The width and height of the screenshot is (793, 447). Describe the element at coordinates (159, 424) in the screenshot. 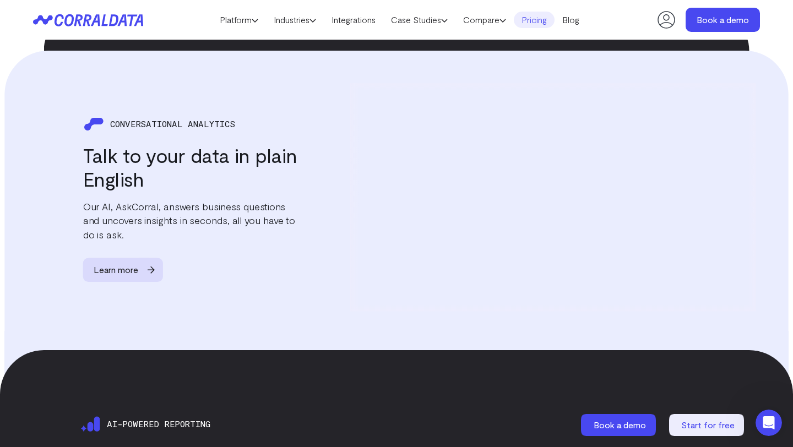

I see `span: Ai-powered reporting` at that location.